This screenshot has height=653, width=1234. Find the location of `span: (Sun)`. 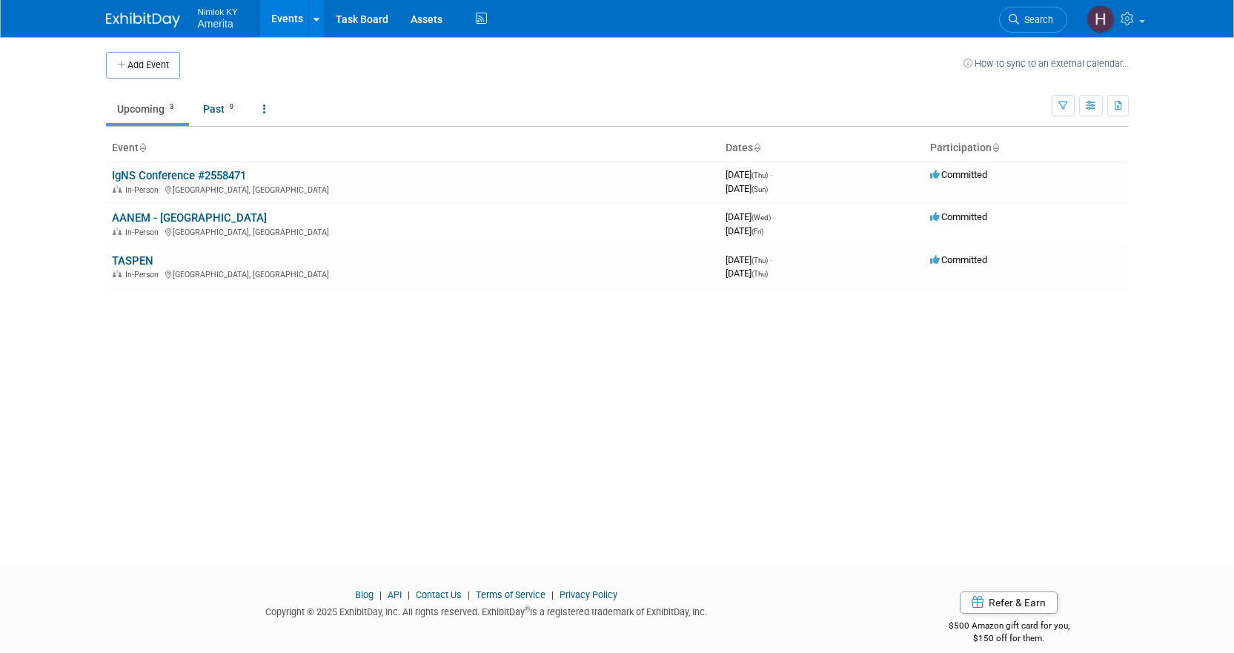

span: (Sun) is located at coordinates (759, 189).